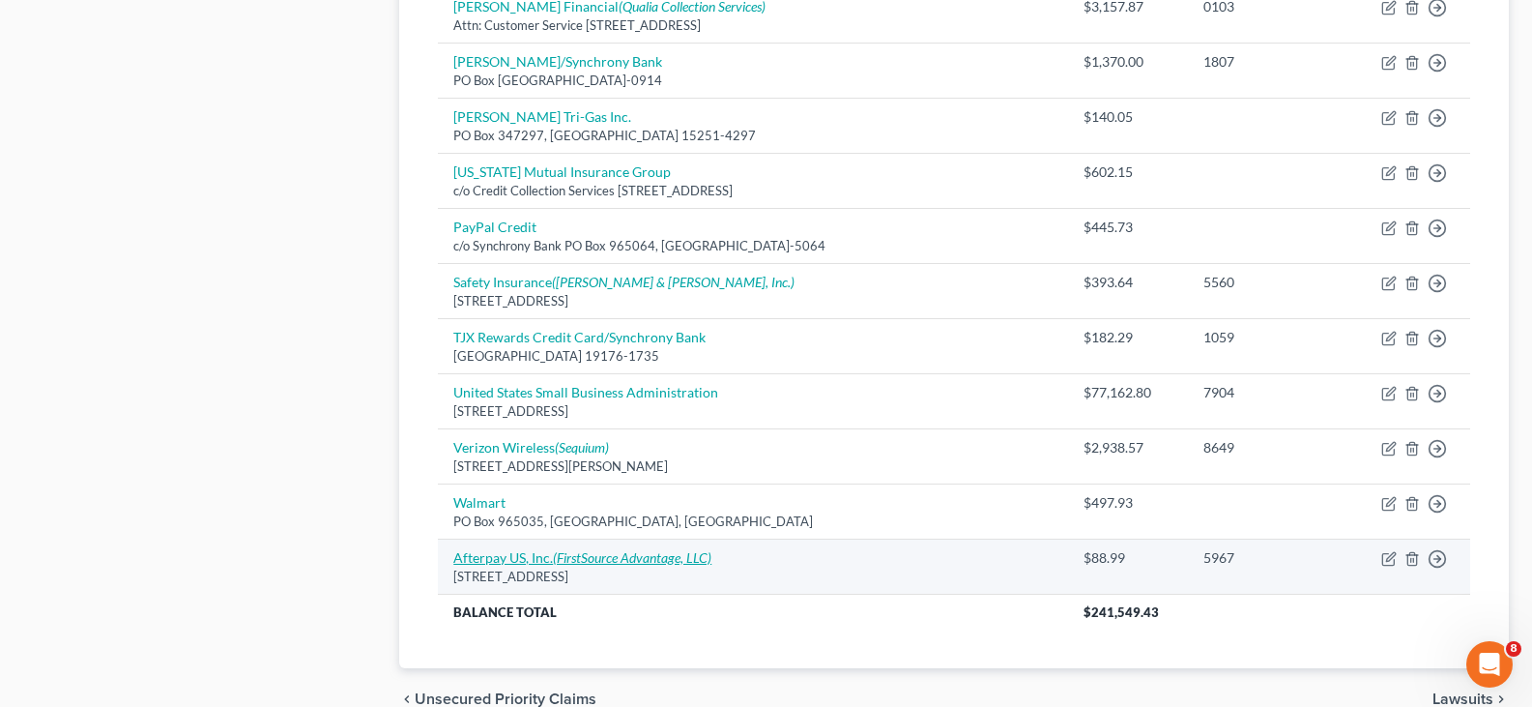 This screenshot has height=707, width=1532. What do you see at coordinates (1463, 699) in the screenshot?
I see `span: Lawsuits` at bounding box center [1463, 699].